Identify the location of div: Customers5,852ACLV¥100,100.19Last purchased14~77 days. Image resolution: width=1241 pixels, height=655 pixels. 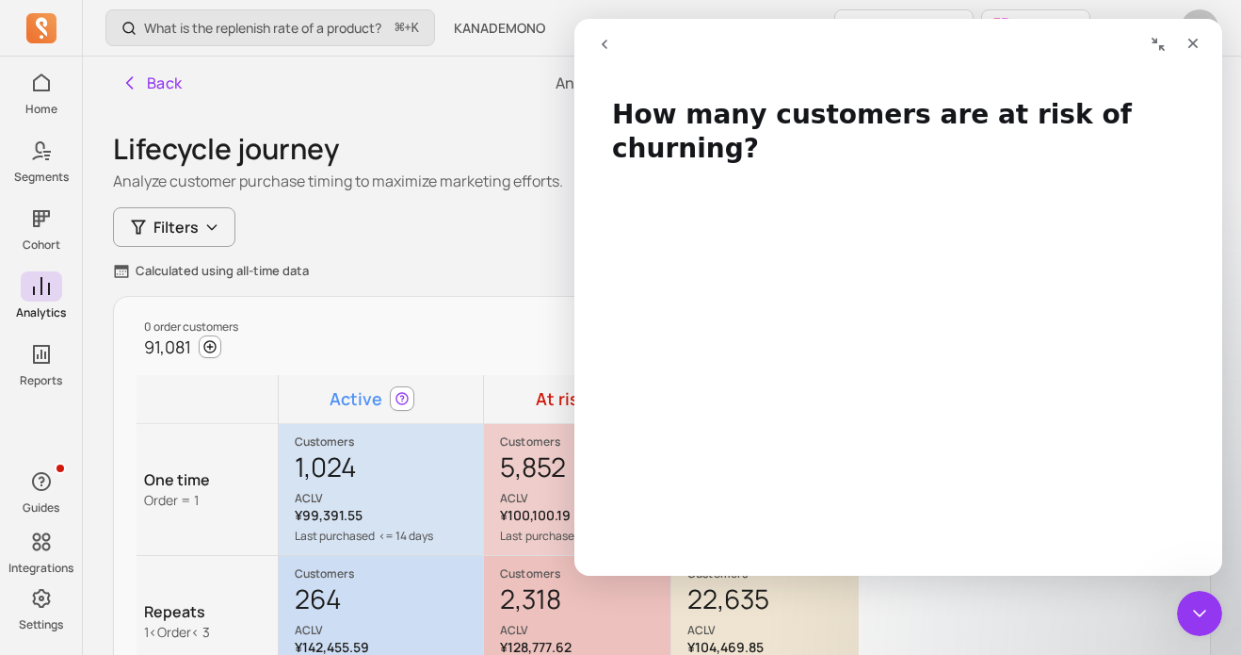
(577, 489).